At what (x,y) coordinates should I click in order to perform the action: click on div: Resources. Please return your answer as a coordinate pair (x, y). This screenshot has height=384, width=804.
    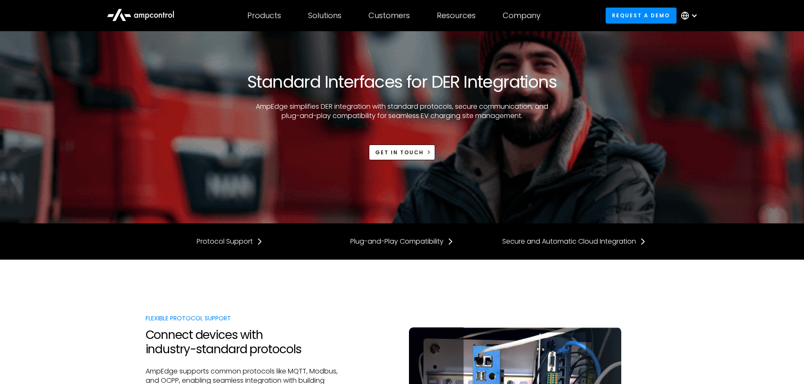
    Looking at the image, I should click on (456, 16).